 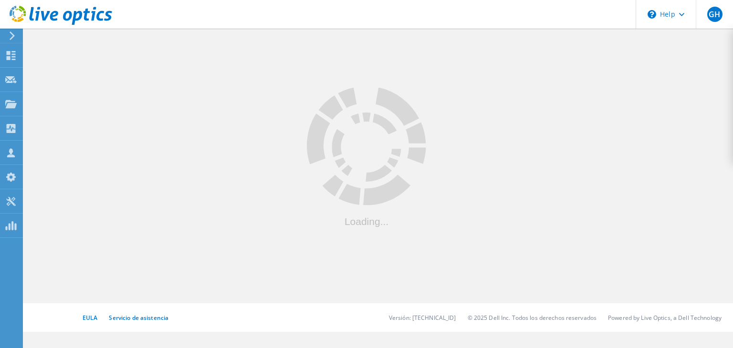 What do you see at coordinates (532, 318) in the screenshot?
I see `li: © 2025 Dell Inc. Todos los derechos reservados` at bounding box center [532, 318].